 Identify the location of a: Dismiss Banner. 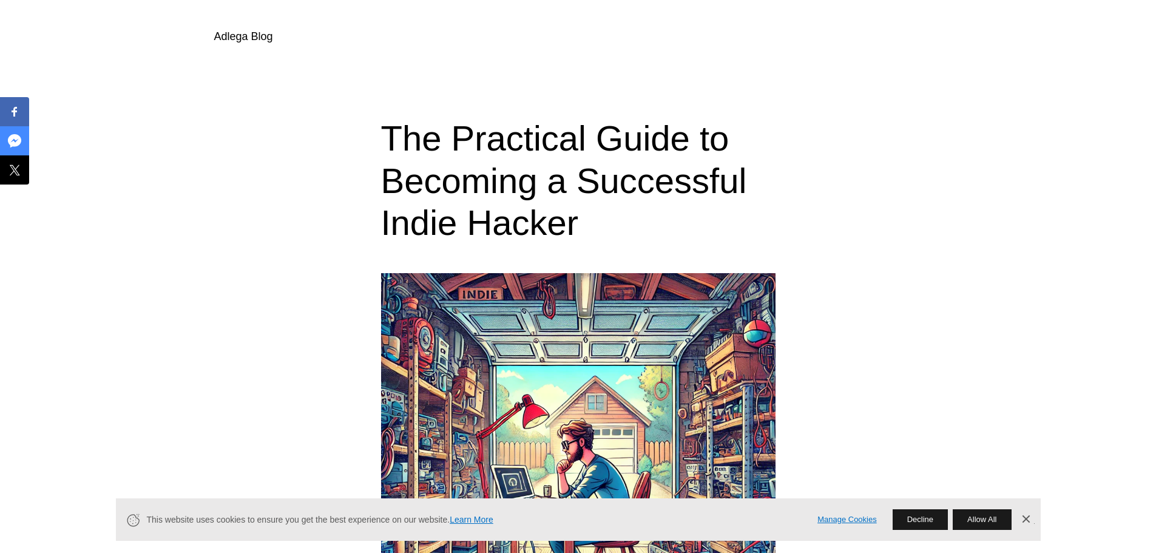
(1026, 520).